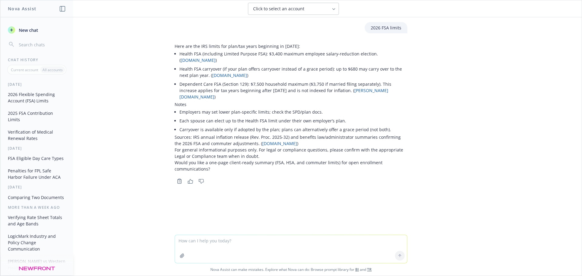  Describe the element at coordinates (37, 174) in the screenshot. I see `button: Penalties for FPL Safe Harbor Failure Under ACA` at that location.